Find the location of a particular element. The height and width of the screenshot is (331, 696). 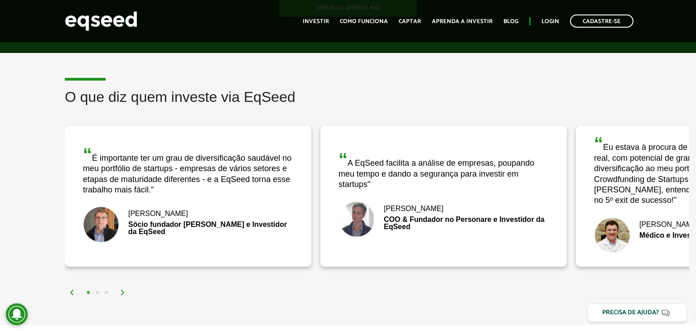

button: 1 of 2 is located at coordinates (88, 293).